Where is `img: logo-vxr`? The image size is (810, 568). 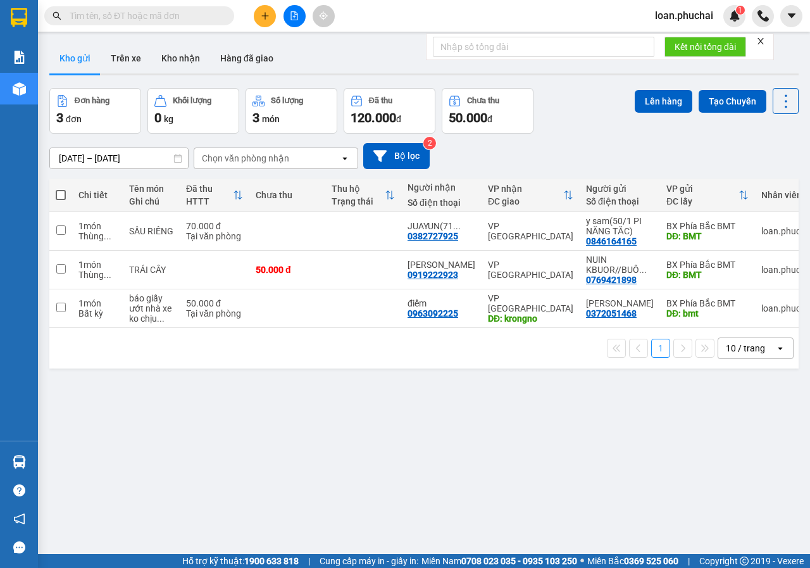
img: logo-vxr is located at coordinates (19, 18).